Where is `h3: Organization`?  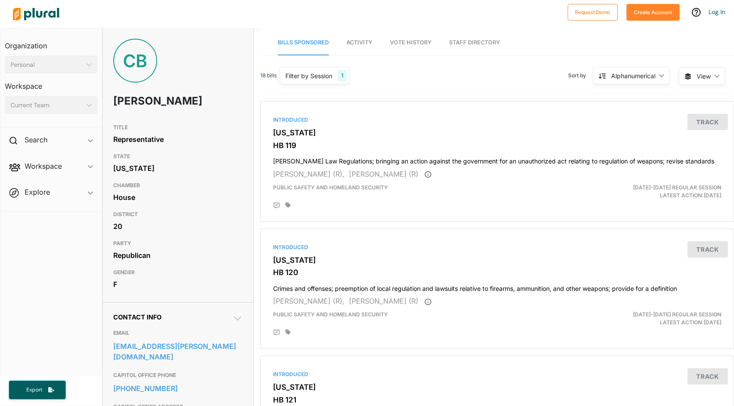
h3: Organization is located at coordinates (51, 43).